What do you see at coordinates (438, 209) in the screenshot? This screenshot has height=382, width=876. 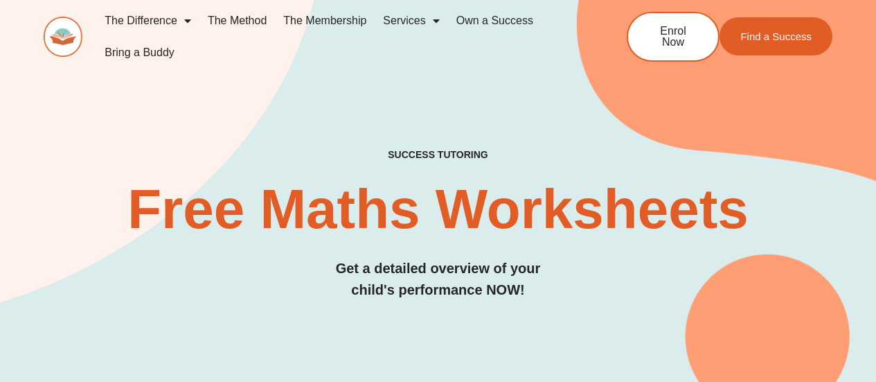 I see `h2: Free Maths Worksheets​` at bounding box center [438, 209].